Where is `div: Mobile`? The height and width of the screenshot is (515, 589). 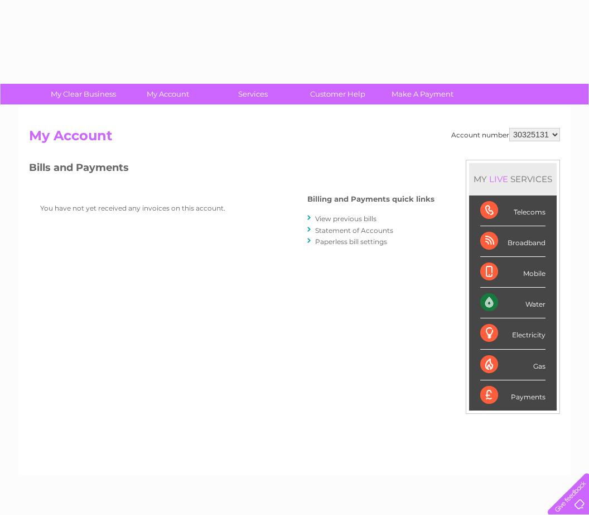 div: Mobile is located at coordinates (513, 272).